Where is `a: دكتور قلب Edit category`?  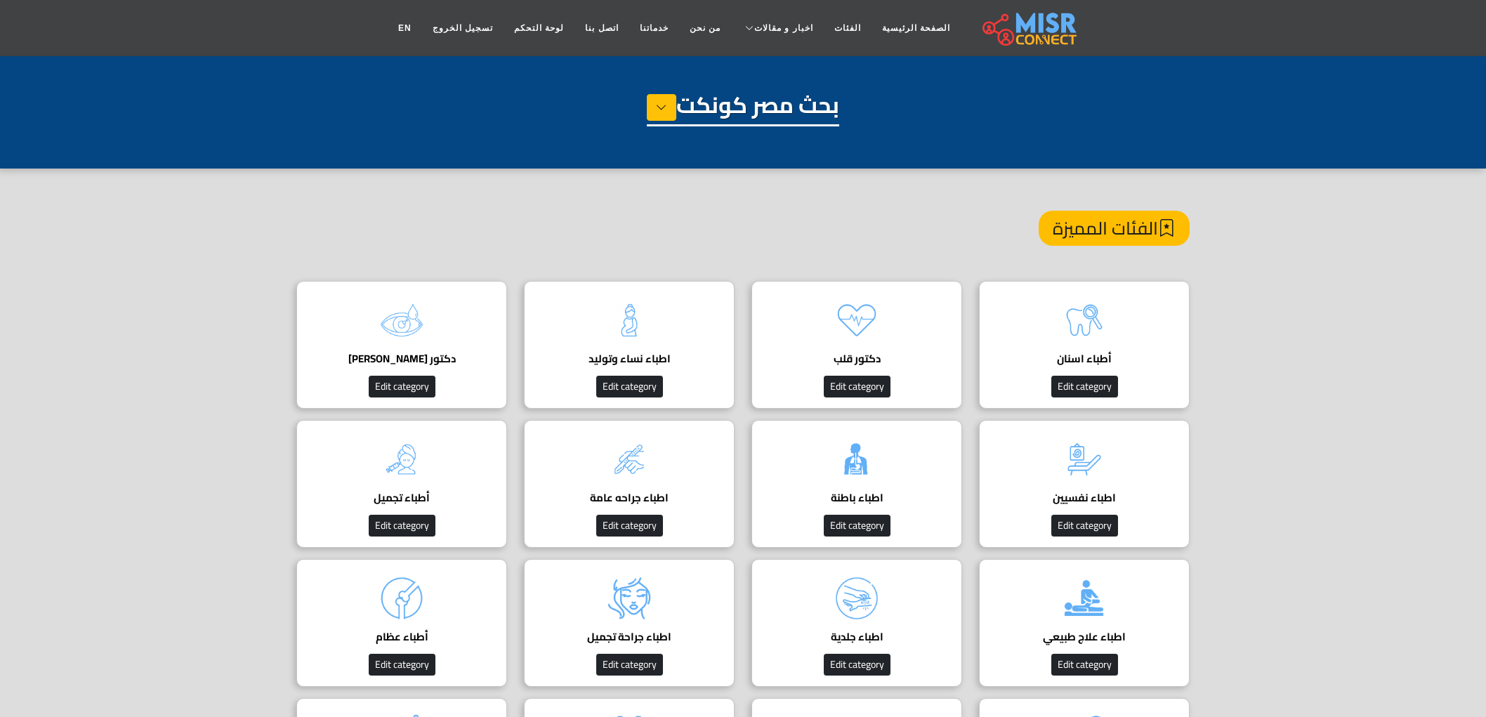 a: دكتور قلب Edit category is located at coordinates (856, 345).